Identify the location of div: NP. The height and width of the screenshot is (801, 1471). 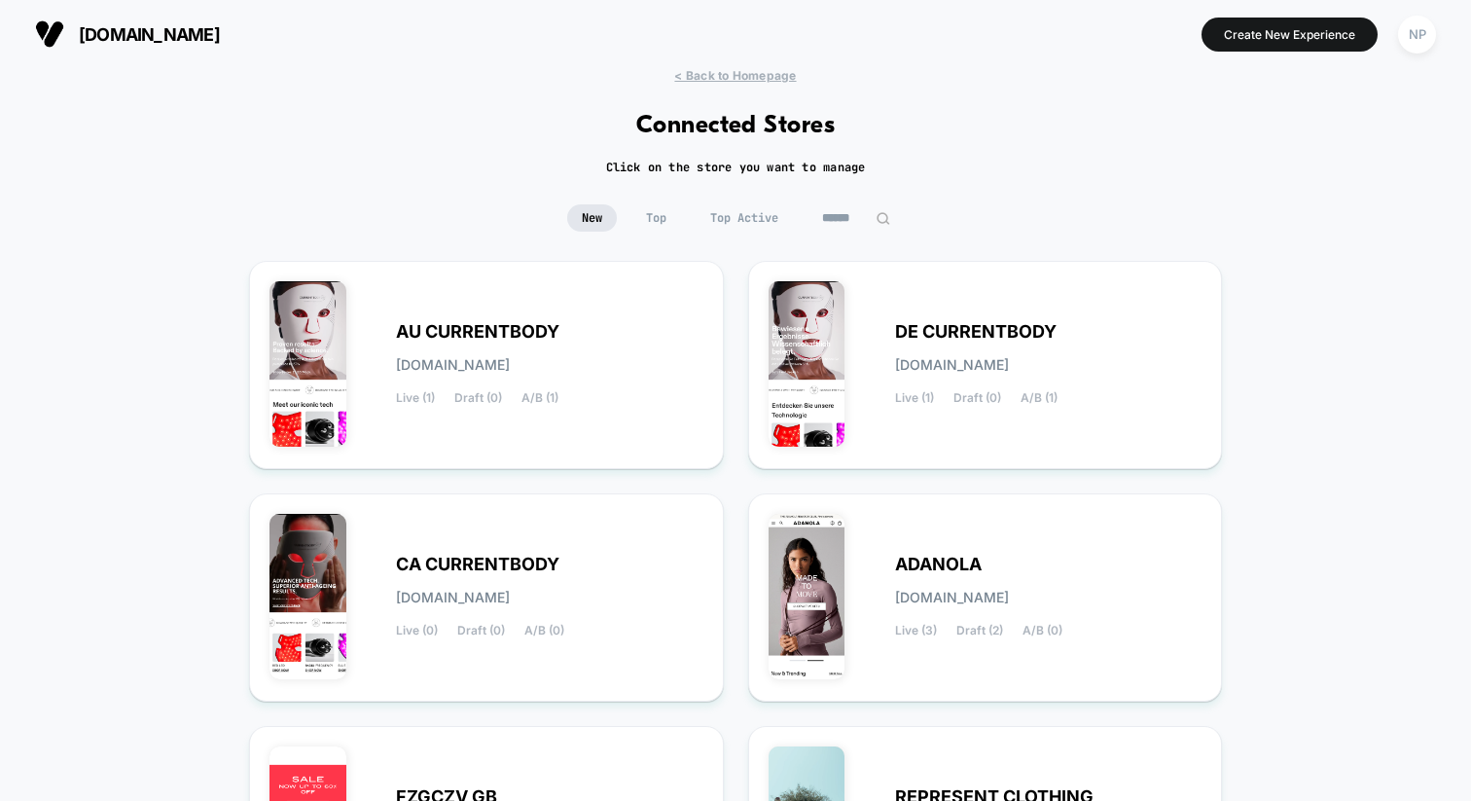
(1416, 34).